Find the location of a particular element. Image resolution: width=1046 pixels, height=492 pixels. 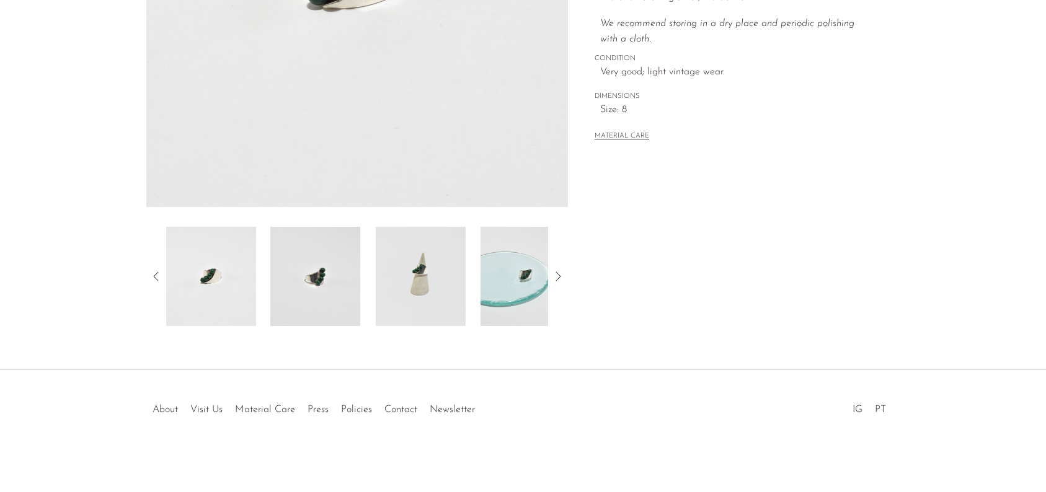

a: Contact is located at coordinates (401, 410).